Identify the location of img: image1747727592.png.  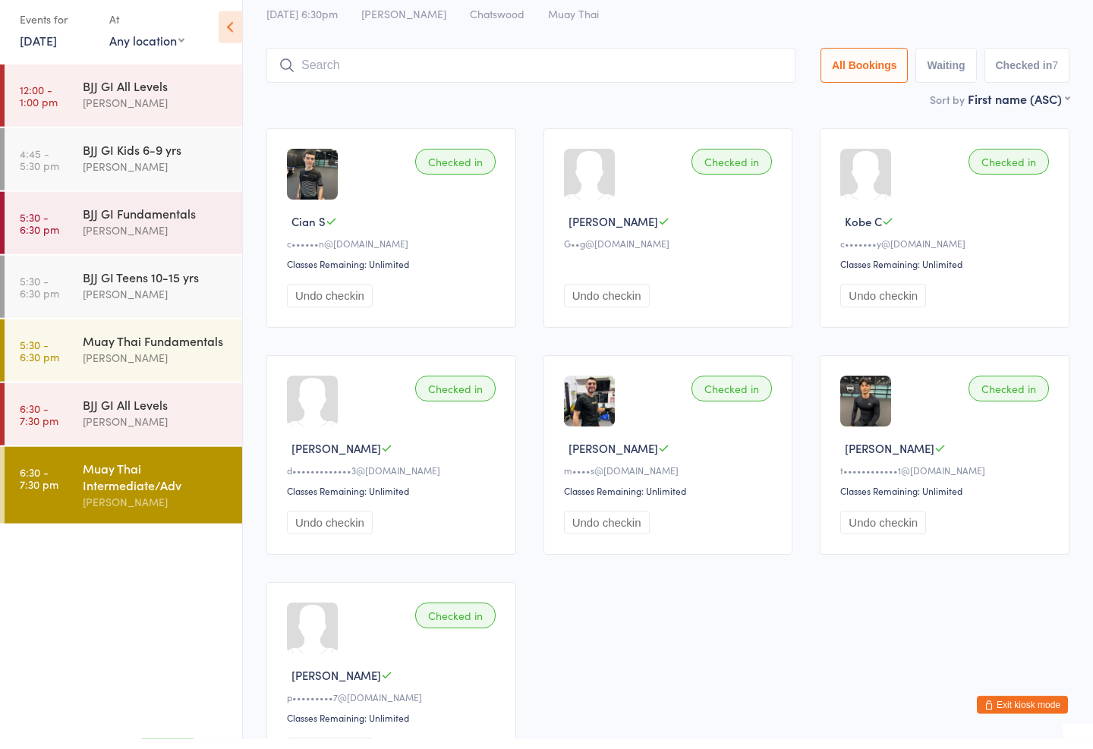
(865, 411).